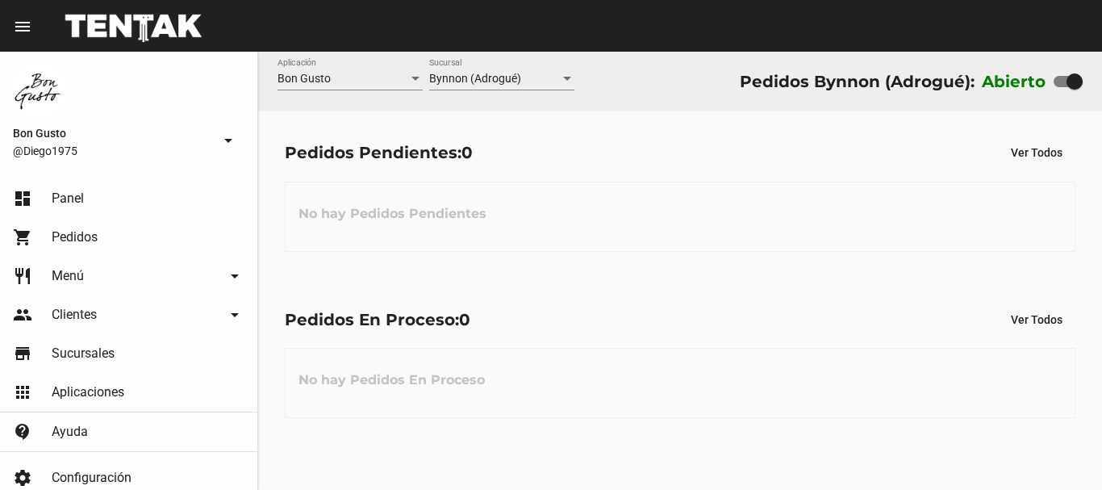 The image size is (1102, 490). Describe the element at coordinates (378, 152) in the screenshot. I see `div: Pedidos Pendientes:` at that location.